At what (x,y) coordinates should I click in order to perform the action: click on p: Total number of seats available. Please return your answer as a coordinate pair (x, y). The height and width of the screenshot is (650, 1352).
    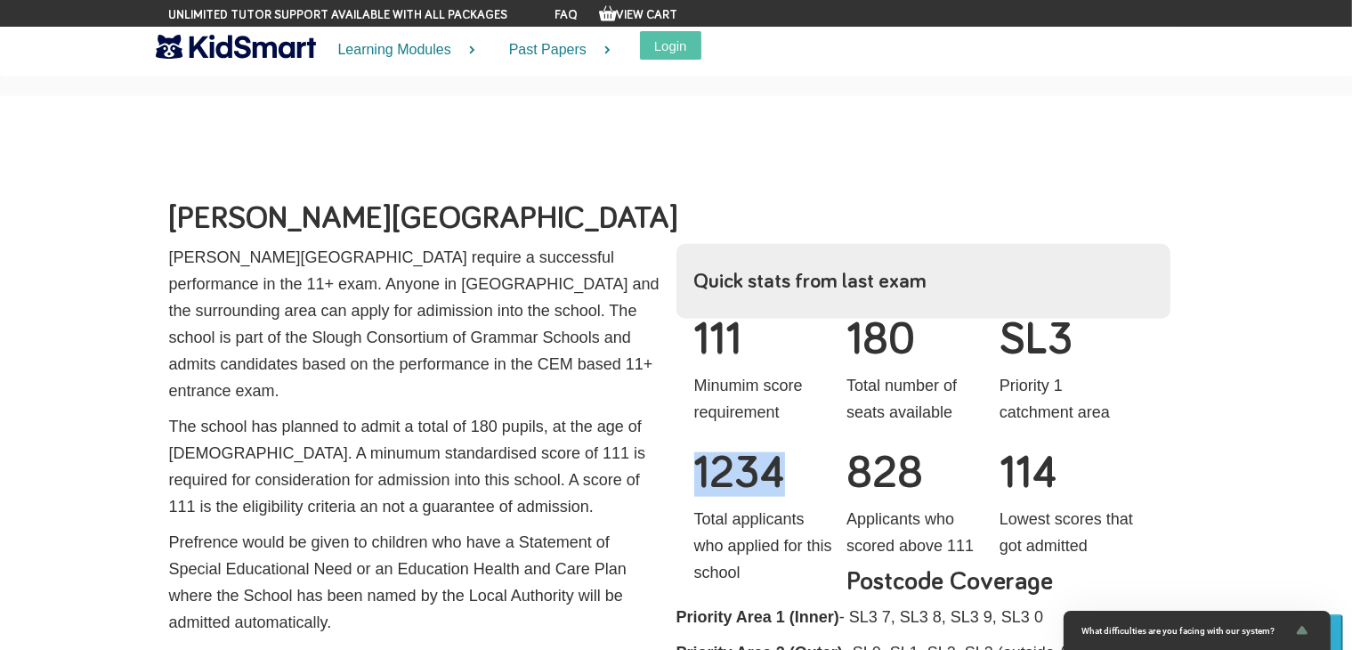
    Looking at the image, I should click on (916, 399).